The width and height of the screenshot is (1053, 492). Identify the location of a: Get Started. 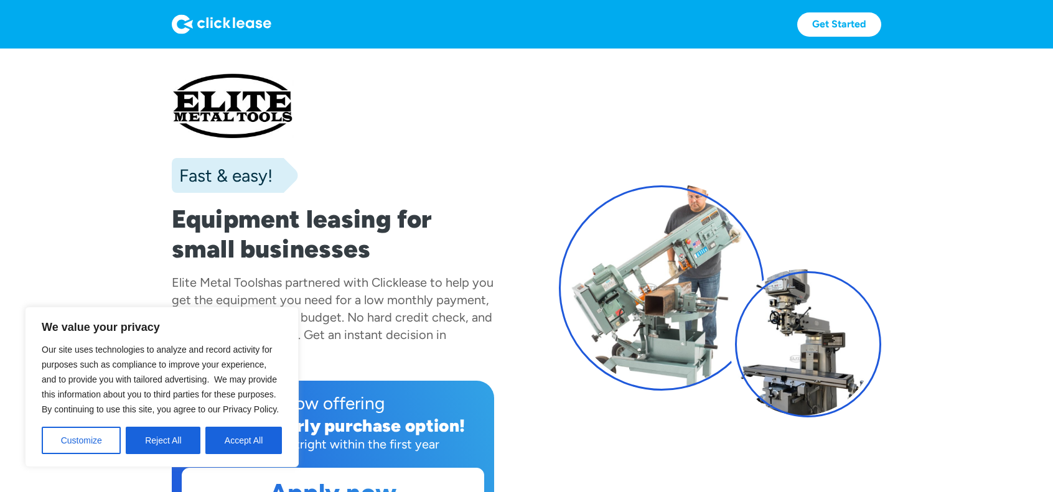
(839, 24).